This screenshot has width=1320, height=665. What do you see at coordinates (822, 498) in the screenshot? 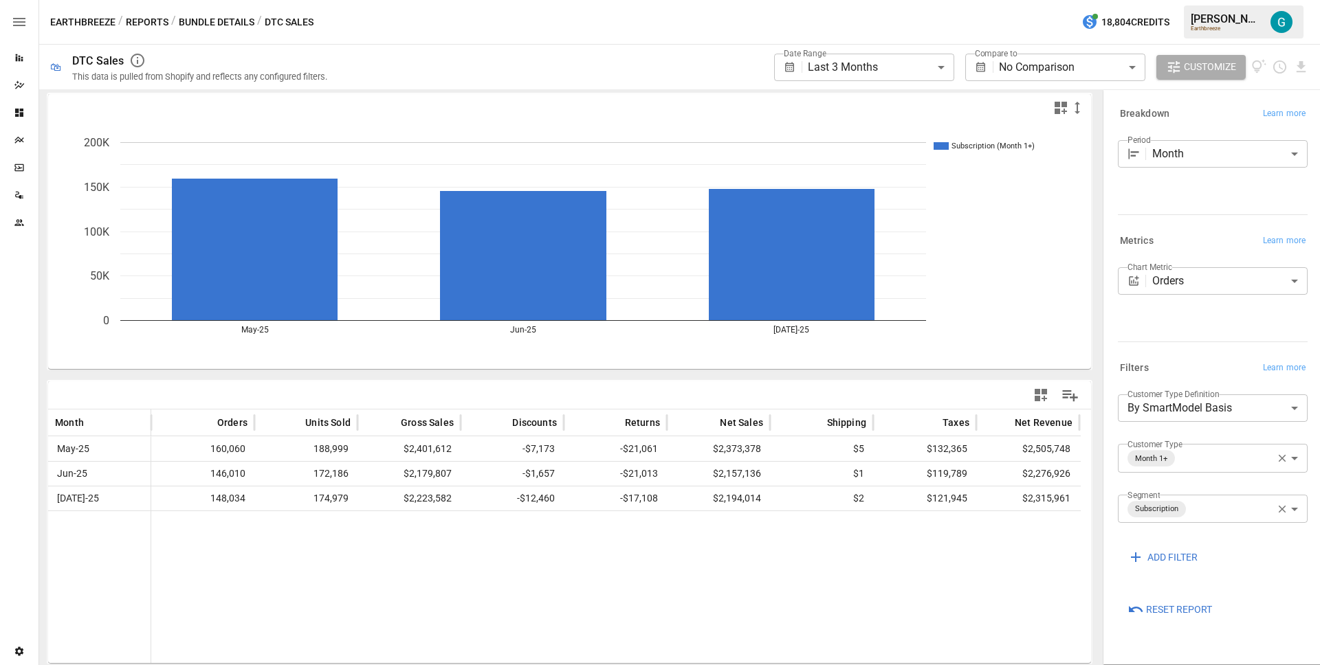
I see `span: $2` at bounding box center [822, 498].